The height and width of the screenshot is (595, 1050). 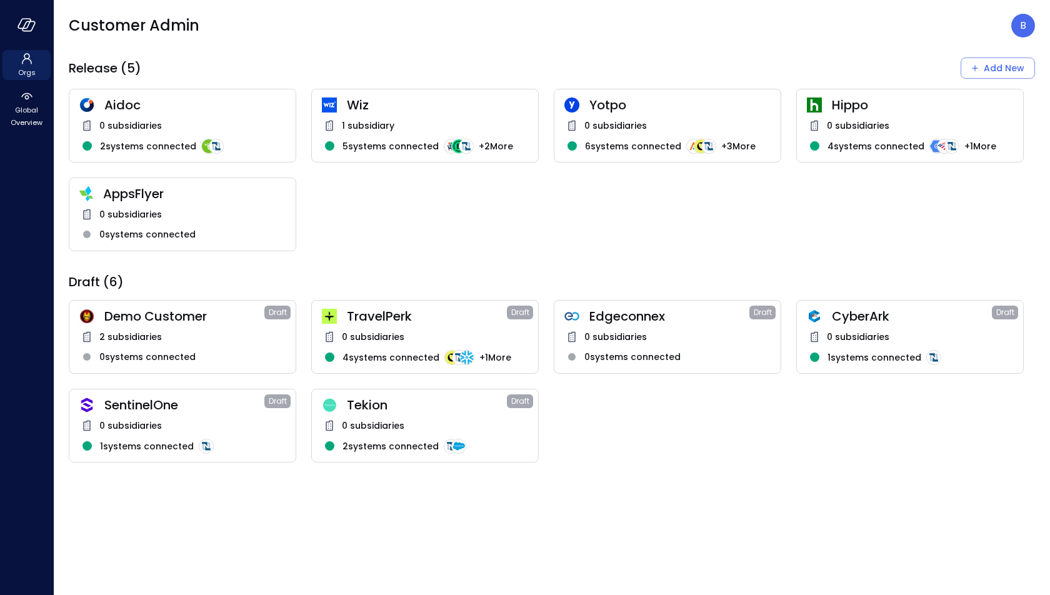 I want to click on img: hddnet8eoxqedtuhlo6i, so click(x=87, y=105).